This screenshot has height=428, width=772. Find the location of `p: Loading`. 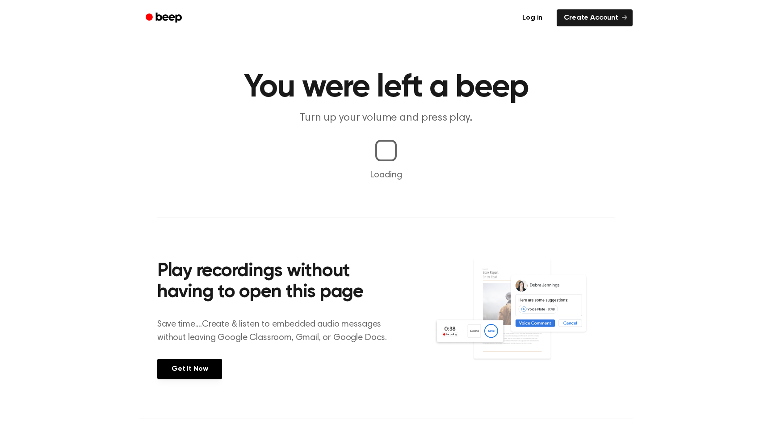

p: Loading is located at coordinates (386, 175).